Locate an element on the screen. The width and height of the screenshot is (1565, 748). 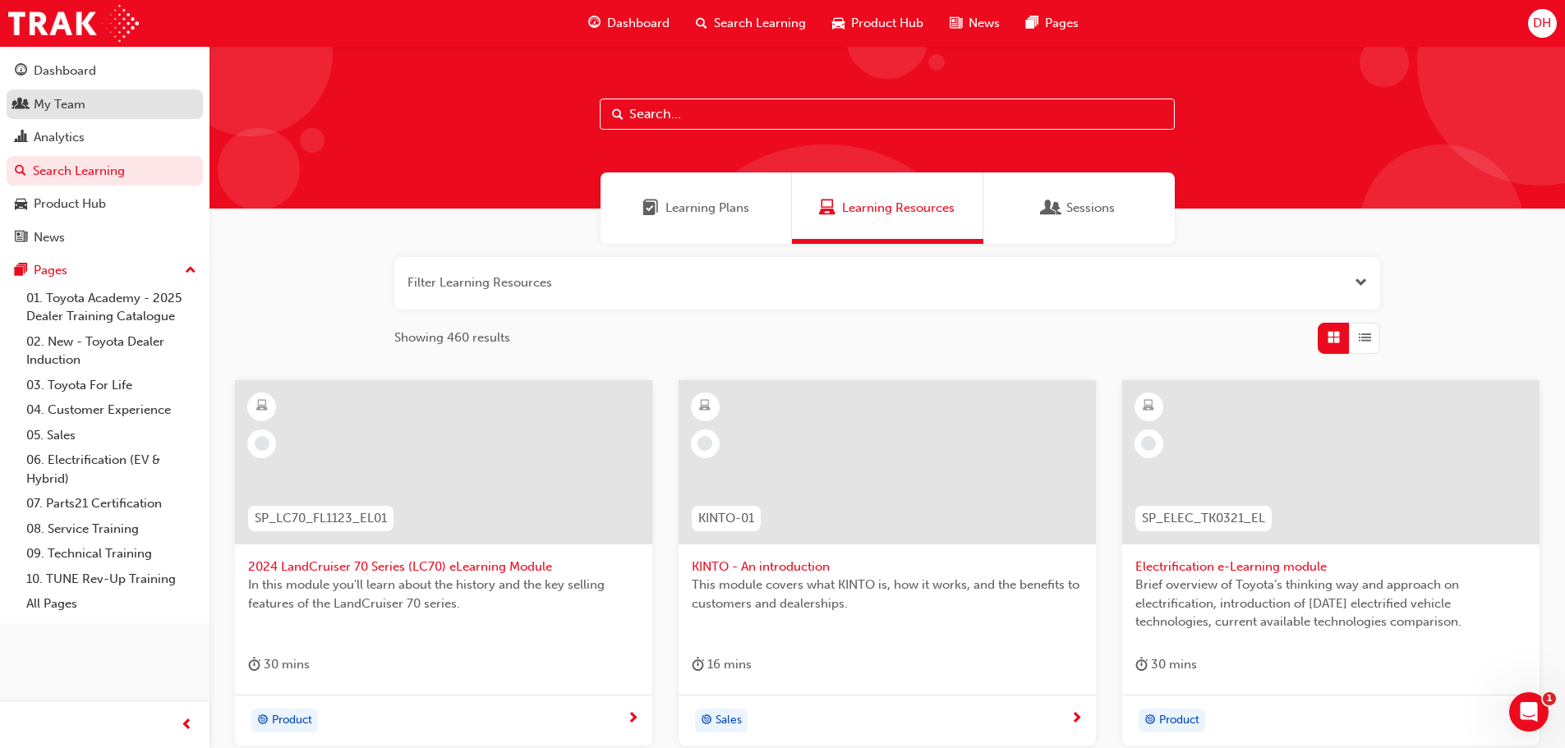
span: Pages is located at coordinates (1061, 23).